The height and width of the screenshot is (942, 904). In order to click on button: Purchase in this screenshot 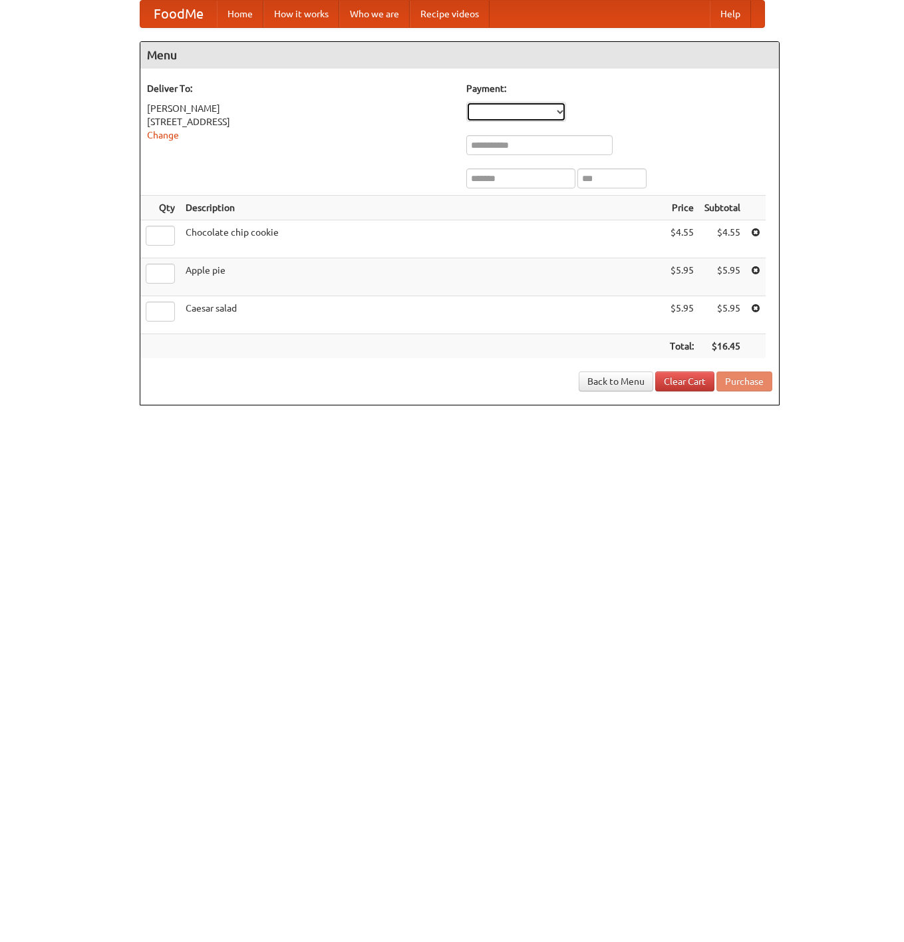, I will do `click(745, 381)`.